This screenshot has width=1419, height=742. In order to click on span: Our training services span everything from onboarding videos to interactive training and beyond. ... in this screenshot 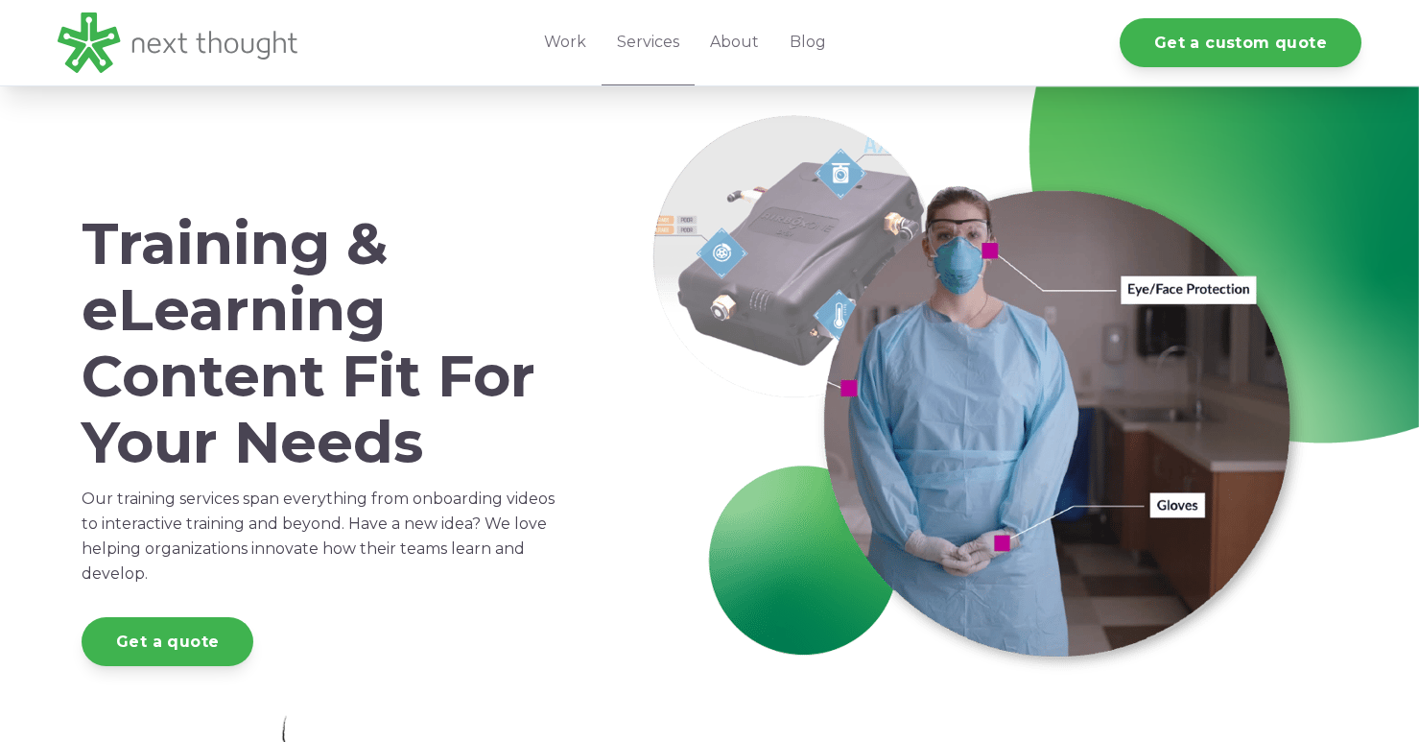, I will do `click(318, 535)`.